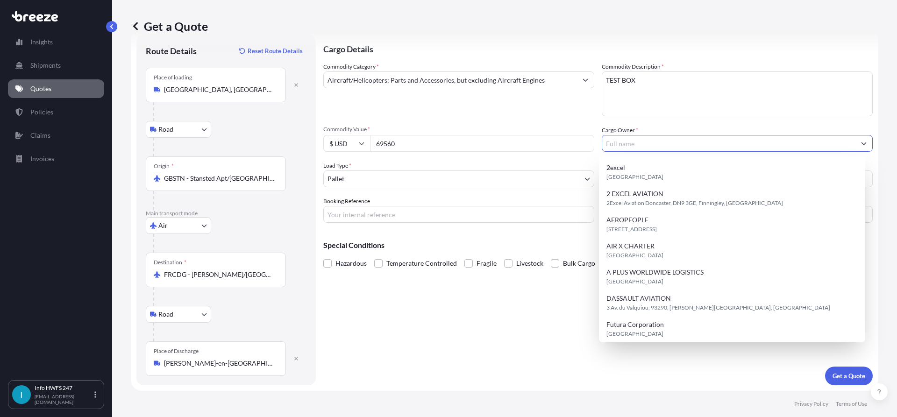 This screenshot has height=417, width=897. What do you see at coordinates (459, 214) in the screenshot?
I see `input: Your internal reference` at bounding box center [459, 214].